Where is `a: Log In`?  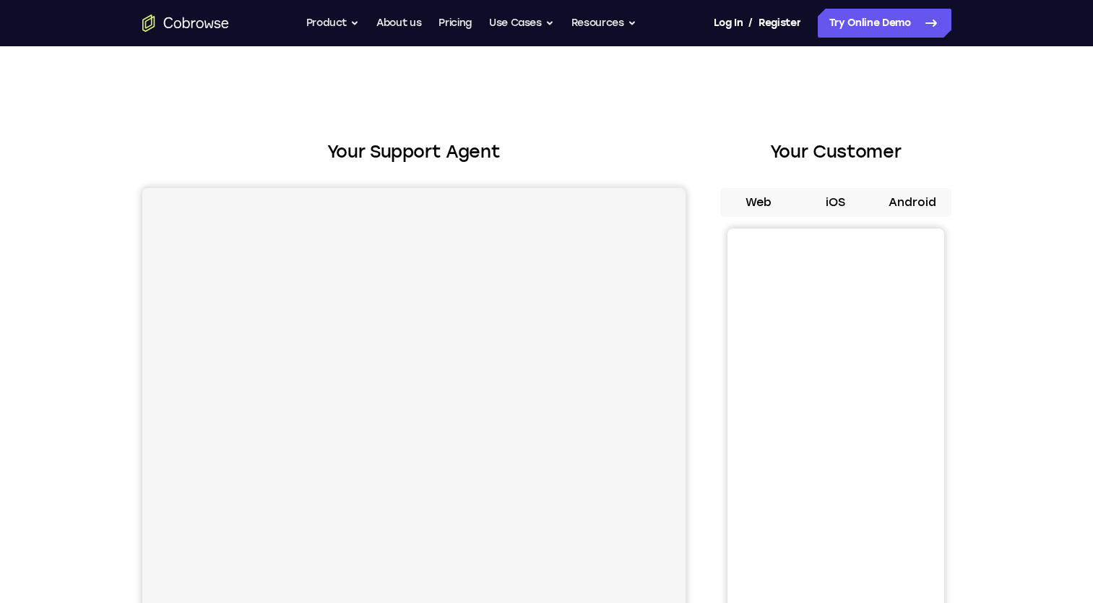 a: Log In is located at coordinates (728, 23).